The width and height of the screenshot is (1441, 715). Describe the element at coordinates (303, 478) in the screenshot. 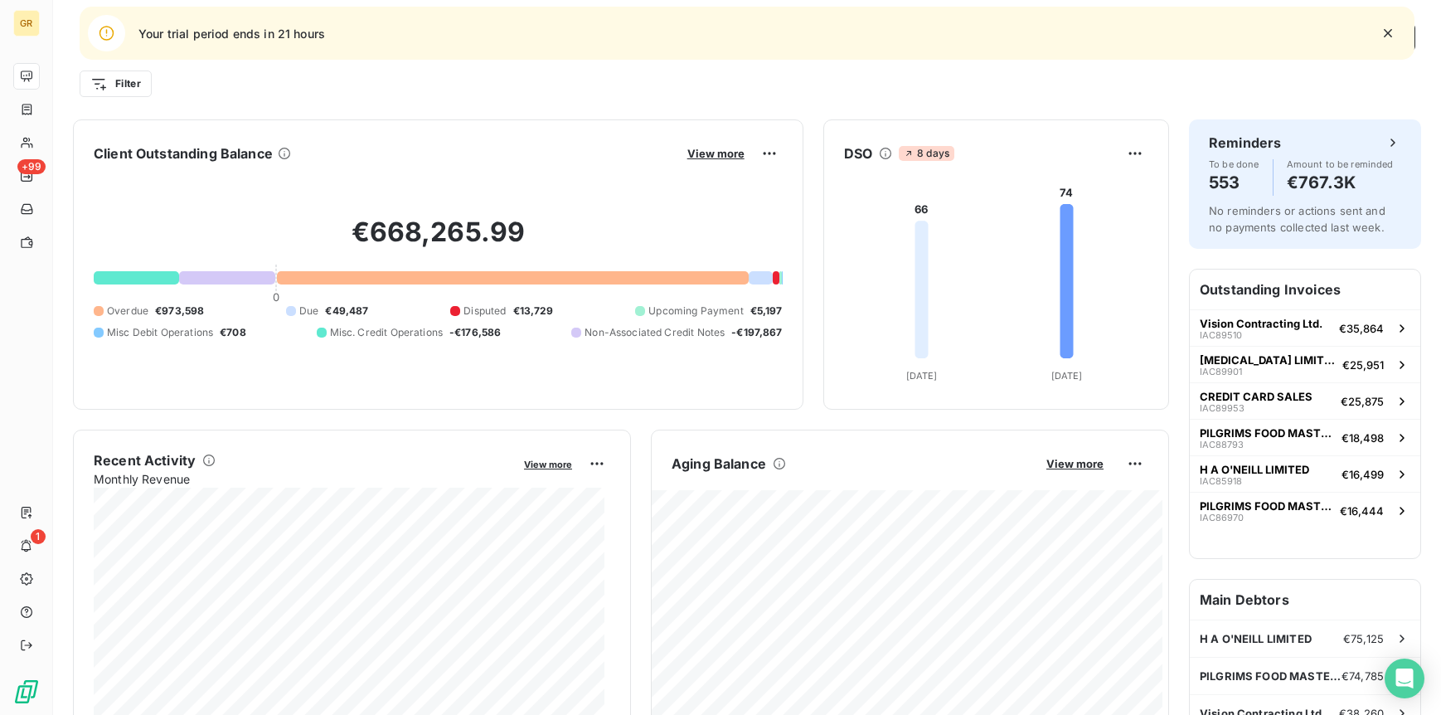

I see `span: Monthly Revenue` at that location.